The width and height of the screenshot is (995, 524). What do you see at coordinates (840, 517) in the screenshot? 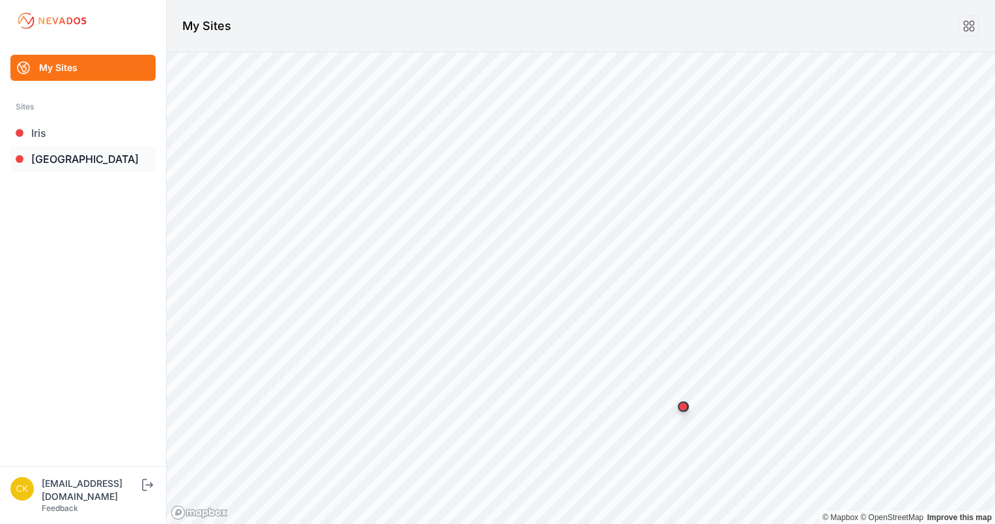
I see `a: Mapbox` at bounding box center [840, 517].